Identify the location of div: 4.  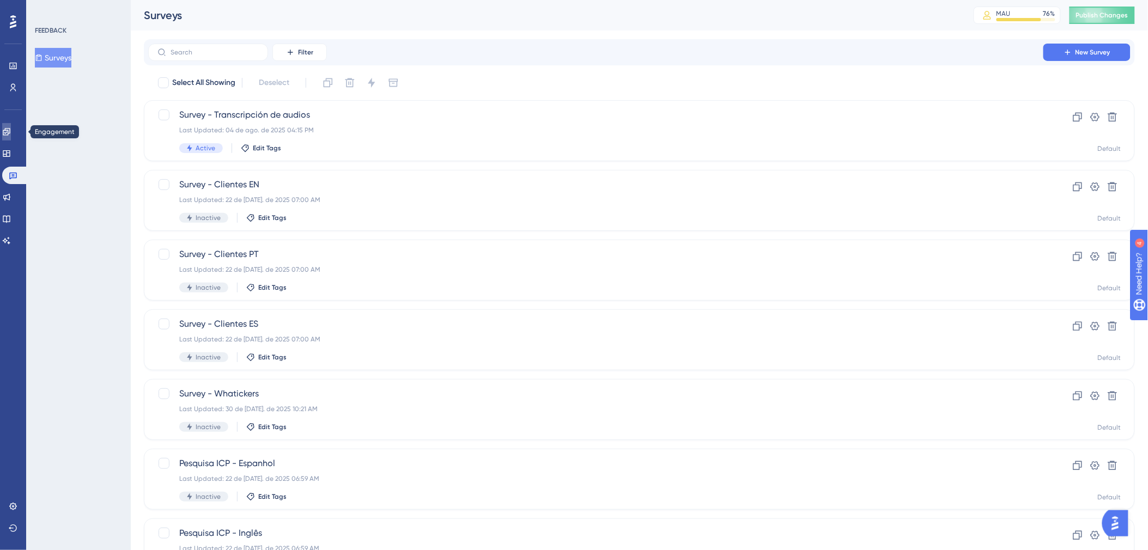
(77, 10).